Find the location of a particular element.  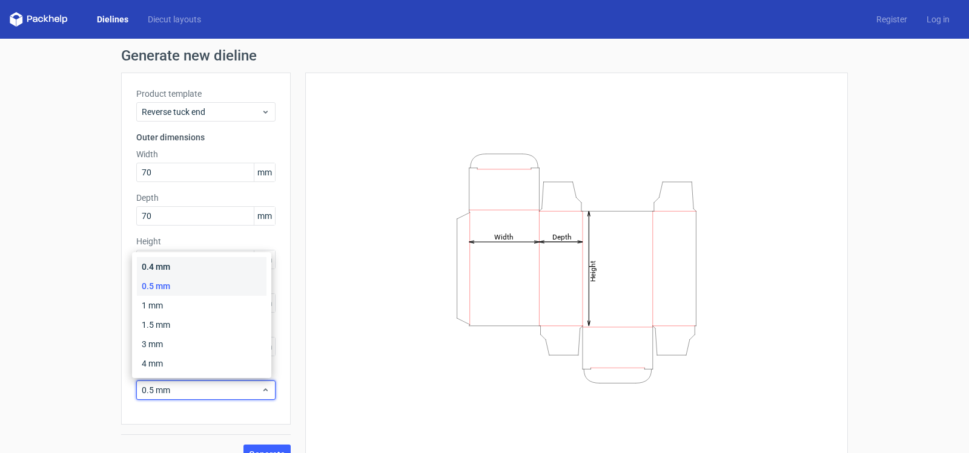

label: Product template is located at coordinates (206, 94).